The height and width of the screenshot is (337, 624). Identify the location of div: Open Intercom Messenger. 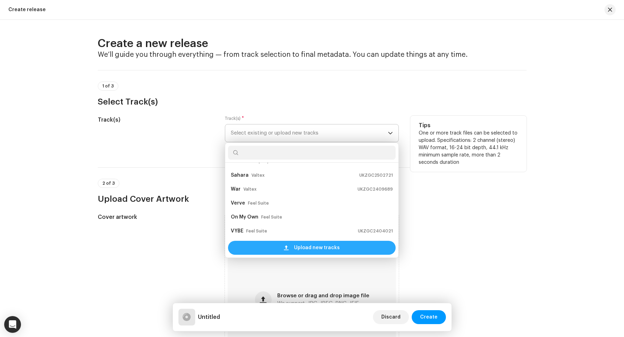
(13, 325).